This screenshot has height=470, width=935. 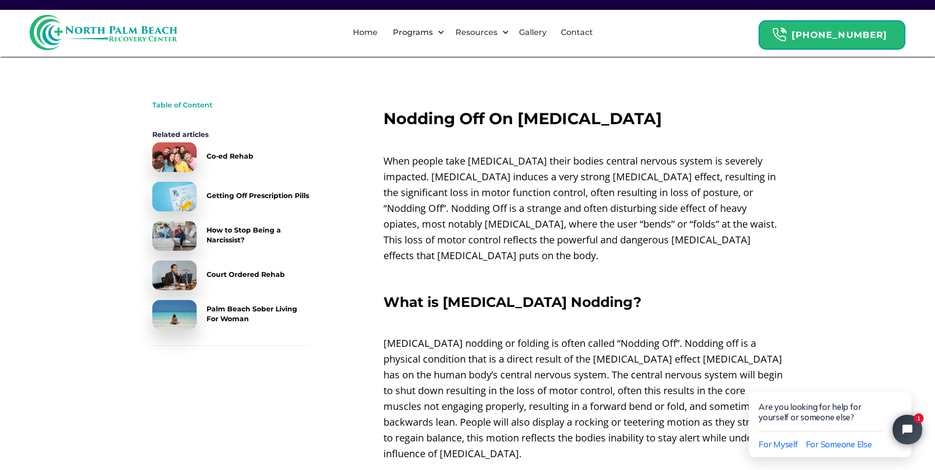 I want to click on a: How to Stop Being a Narcissist?, so click(x=231, y=236).